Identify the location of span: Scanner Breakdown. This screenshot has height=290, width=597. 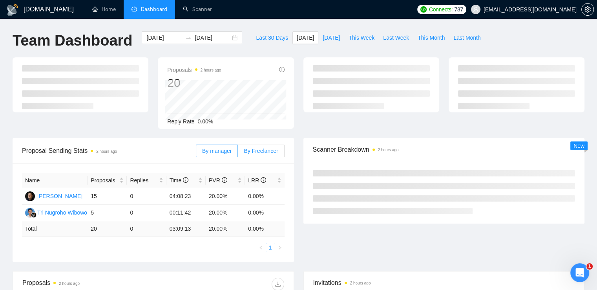
(444, 149).